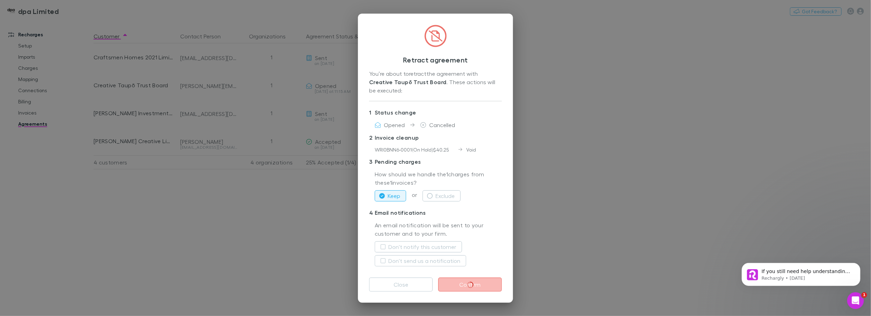  What do you see at coordinates (70, 26) in the screenshot?
I see `div: message notification from Rechargly, 3w ago. If you still need help understanding the "Next Invoi...` at bounding box center [70, 26].